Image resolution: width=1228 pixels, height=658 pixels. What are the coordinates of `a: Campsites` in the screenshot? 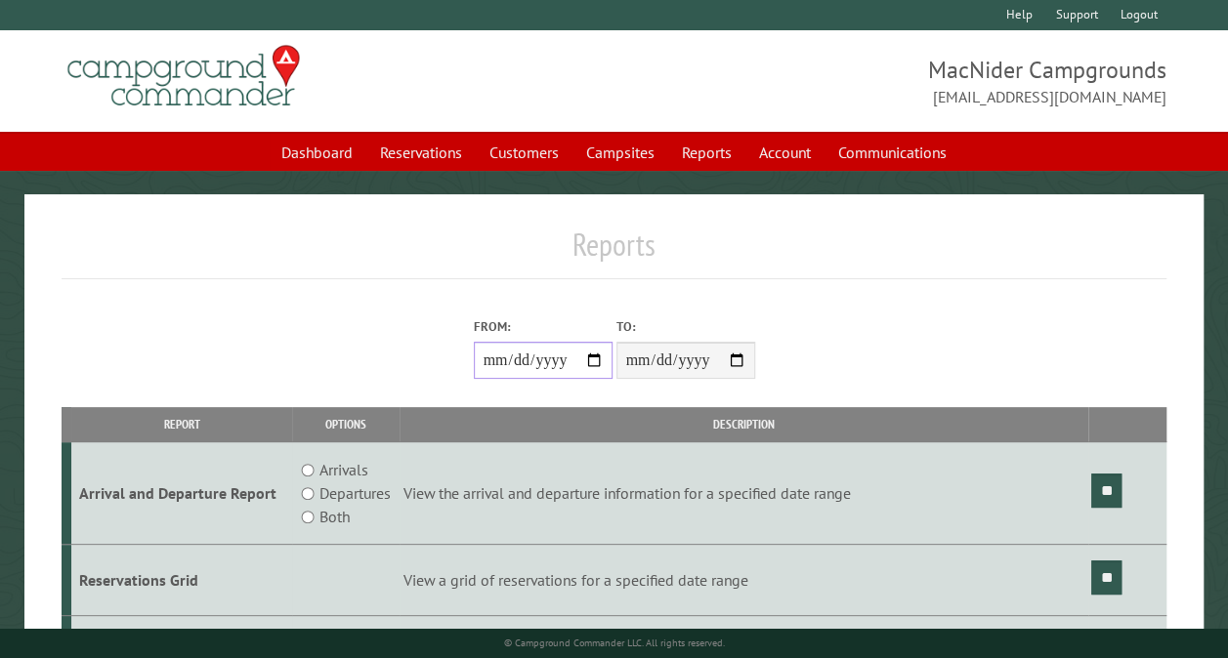 It's located at (620, 152).